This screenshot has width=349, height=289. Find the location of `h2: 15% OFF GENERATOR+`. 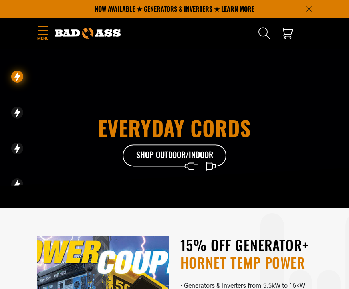

h2: 15% OFF GENERATOR+ is located at coordinates (246, 253).